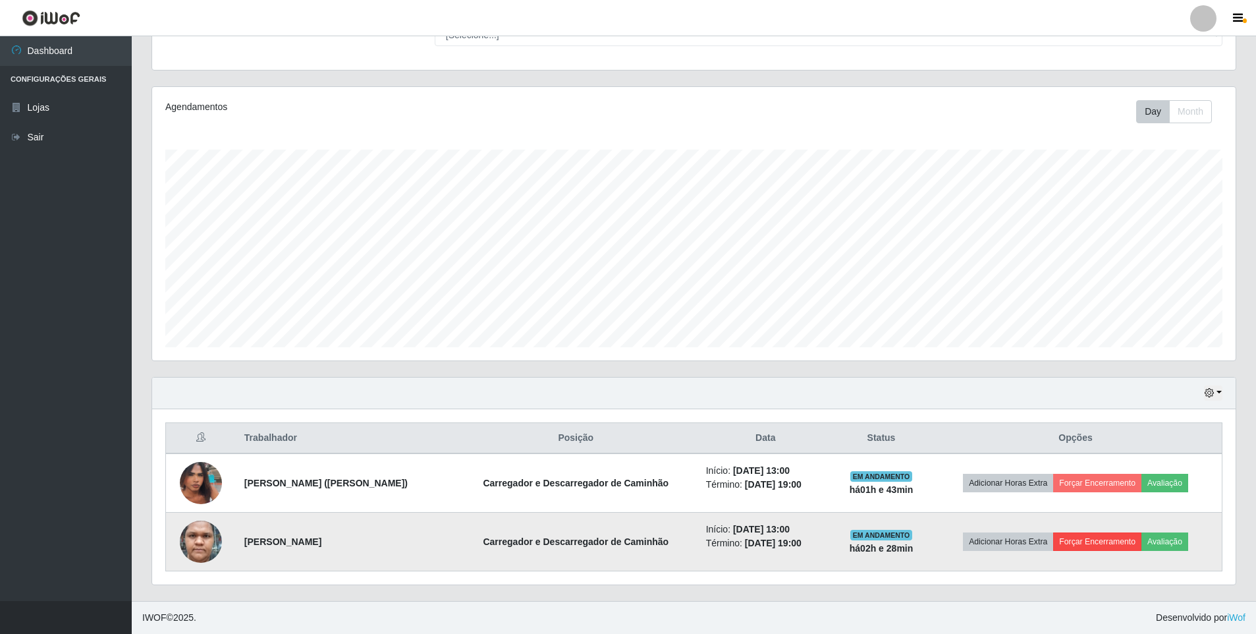 The image size is (1256, 634). What do you see at coordinates (51, 18) in the screenshot?
I see `img: CoreUI Logo` at bounding box center [51, 18].